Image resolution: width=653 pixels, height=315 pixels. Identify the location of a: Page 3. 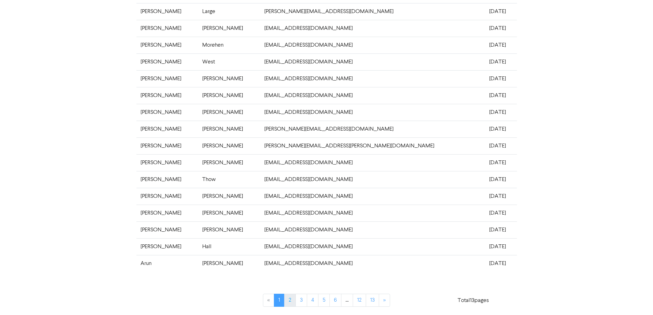
(301, 300).